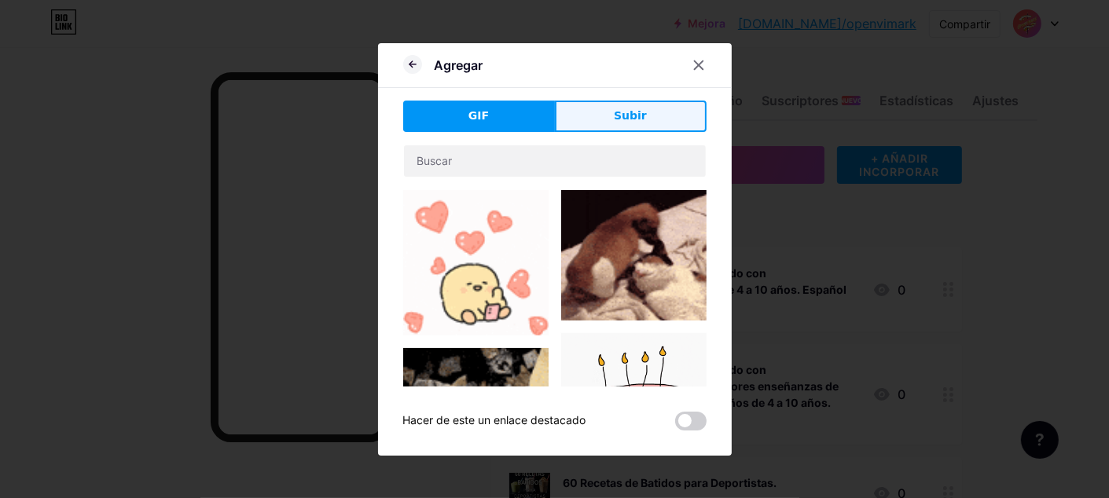 This screenshot has width=1109, height=498. I want to click on input: Buscar, so click(555, 161).